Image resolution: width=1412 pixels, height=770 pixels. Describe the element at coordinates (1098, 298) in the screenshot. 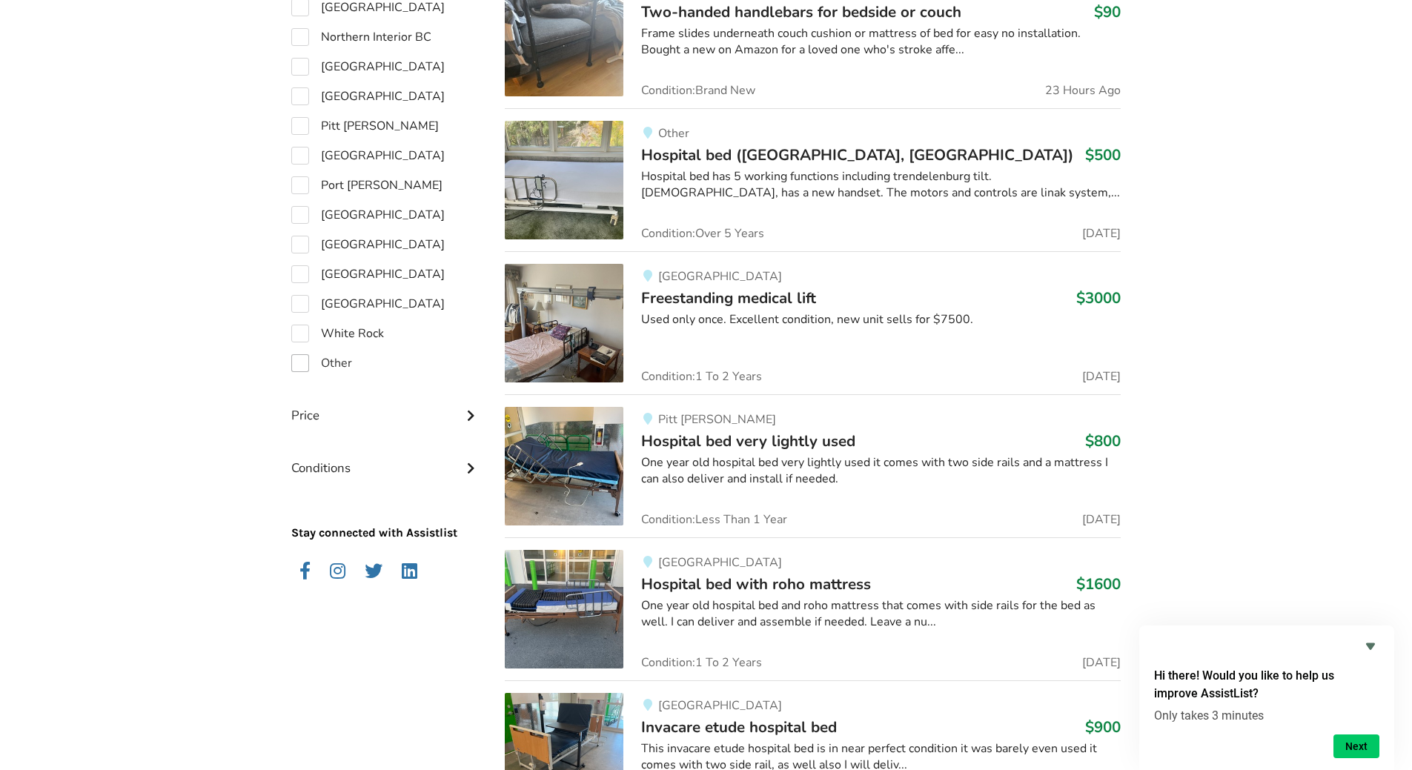

I see `h3: $3000` at that location.